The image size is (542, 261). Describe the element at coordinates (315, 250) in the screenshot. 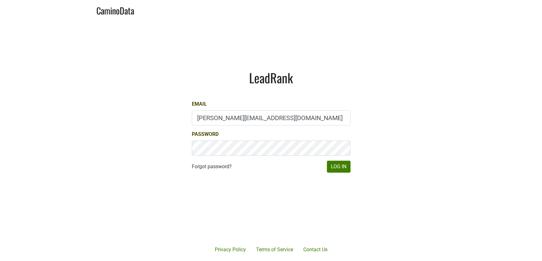

I see `a: Contact Us` at that location.